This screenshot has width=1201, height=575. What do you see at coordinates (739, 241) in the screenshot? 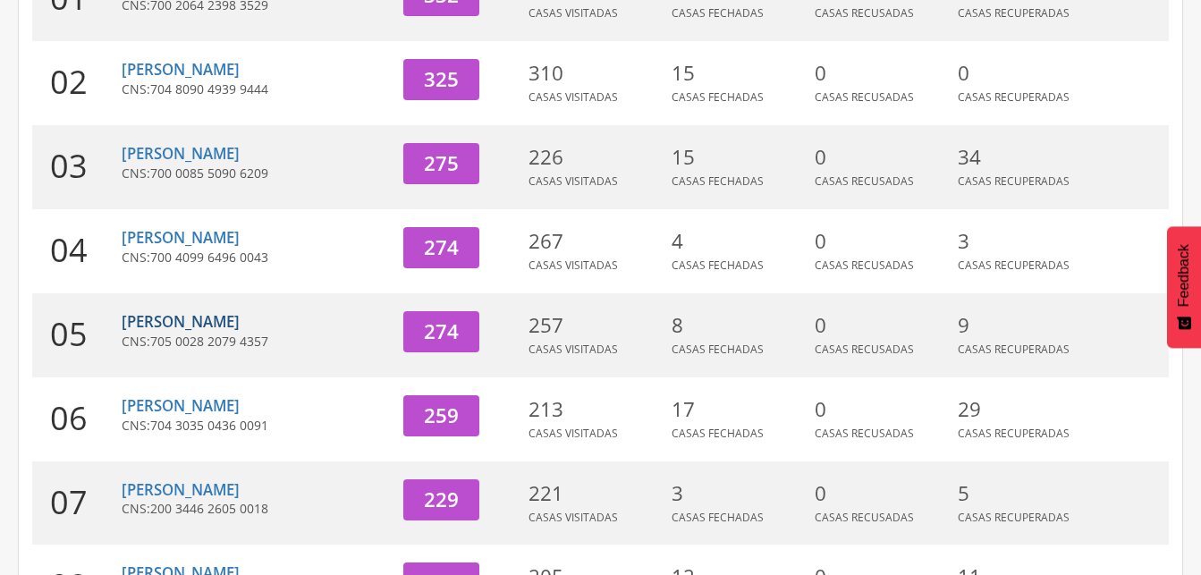
I see `p: 4` at bounding box center [739, 241].